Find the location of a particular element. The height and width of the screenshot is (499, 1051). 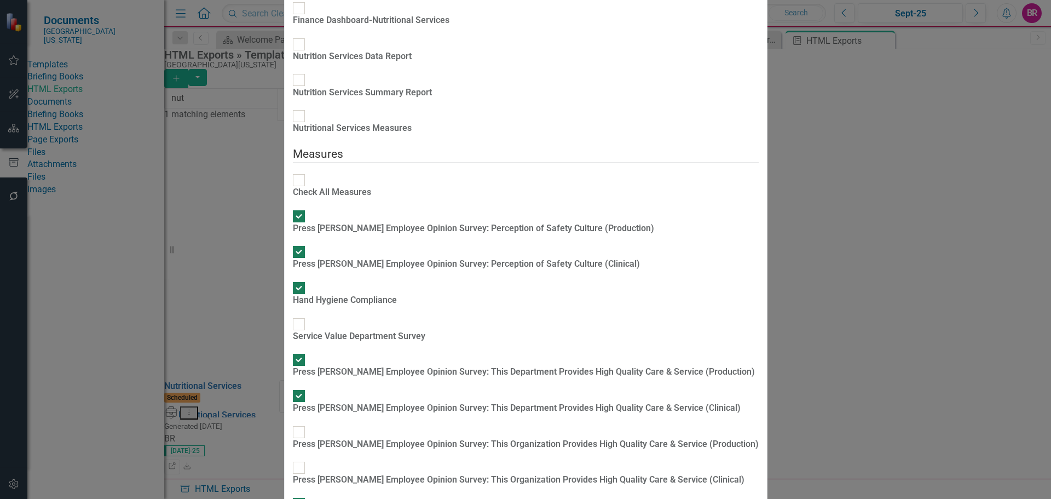

div: Service Value Department Survey is located at coordinates (359, 336).